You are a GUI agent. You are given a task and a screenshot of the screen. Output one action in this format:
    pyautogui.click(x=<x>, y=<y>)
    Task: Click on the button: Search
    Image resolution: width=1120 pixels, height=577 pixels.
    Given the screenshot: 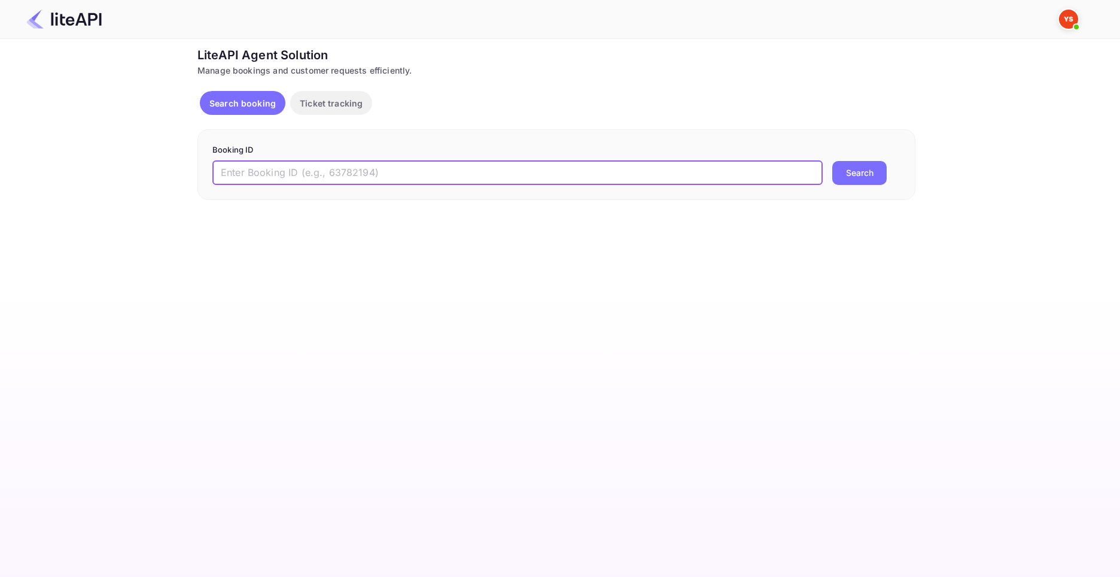 What is the action you would take?
    pyautogui.click(x=859, y=173)
    